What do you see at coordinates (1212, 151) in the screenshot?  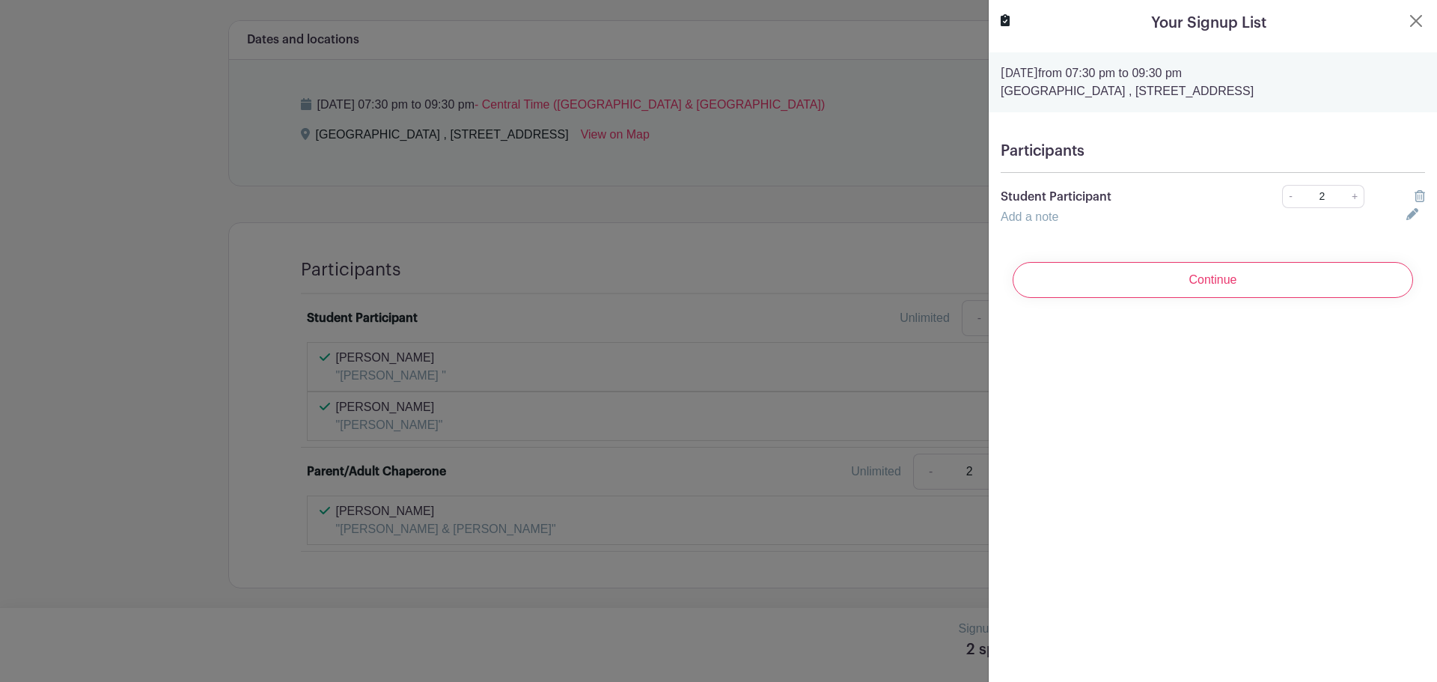 I see `h5: Participants` at bounding box center [1212, 151].